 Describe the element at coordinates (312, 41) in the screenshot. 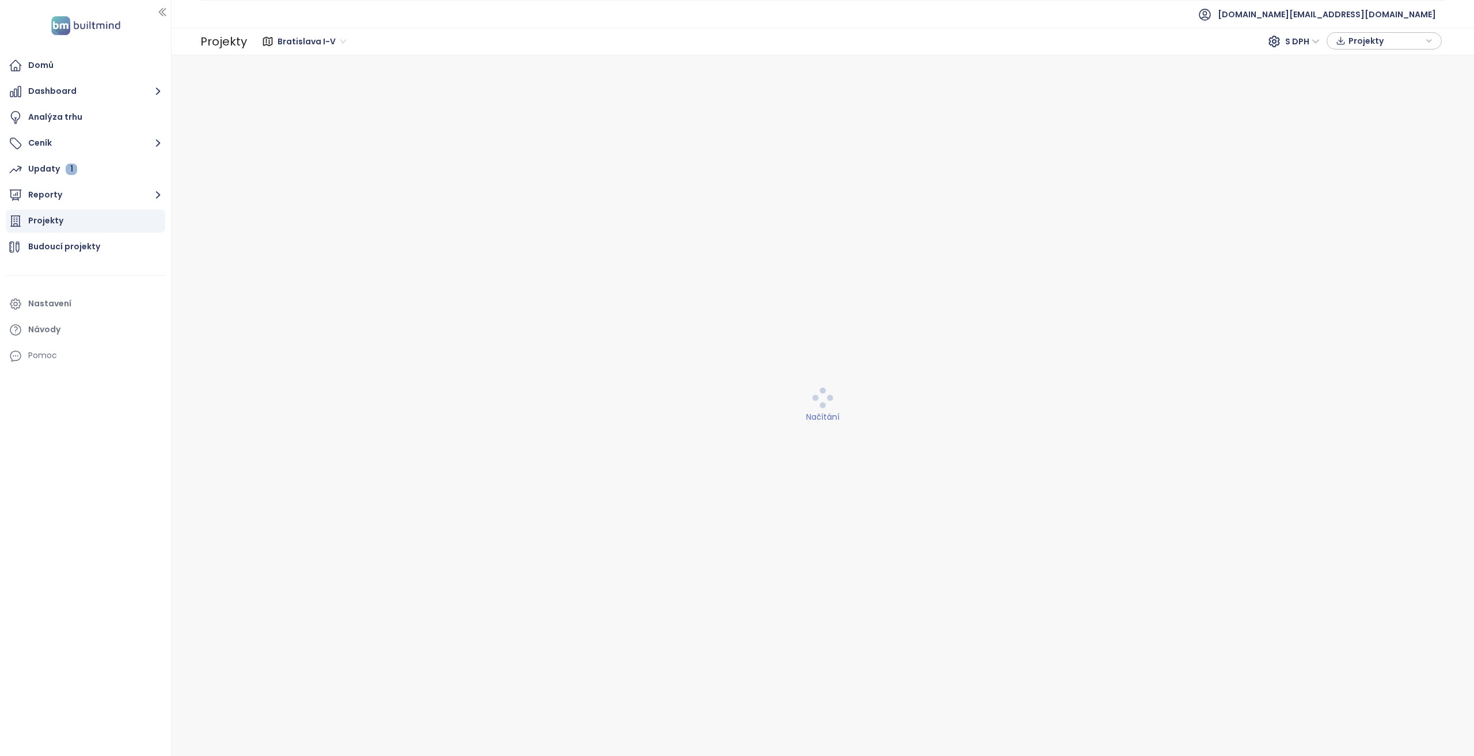

I see `span: Bratislava I-V` at that location.